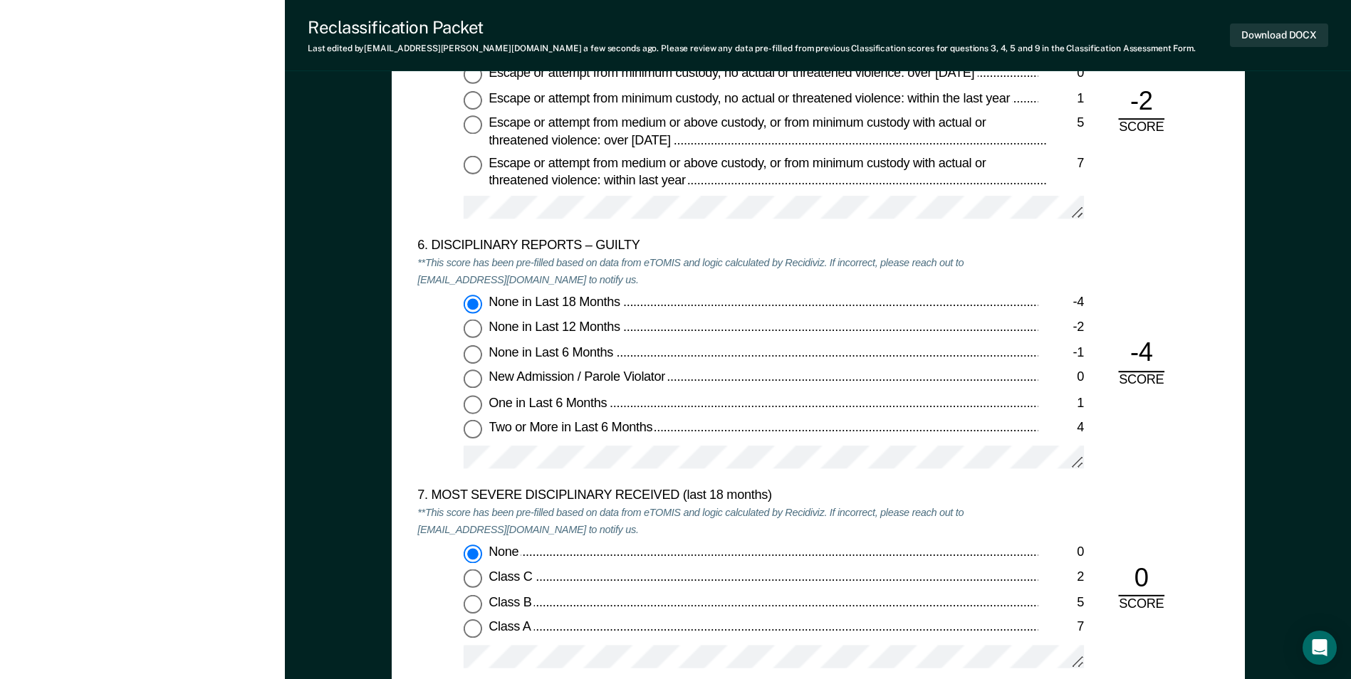  Describe the element at coordinates (473, 405) in the screenshot. I see `input: One in Last 6 Months1` at that location.